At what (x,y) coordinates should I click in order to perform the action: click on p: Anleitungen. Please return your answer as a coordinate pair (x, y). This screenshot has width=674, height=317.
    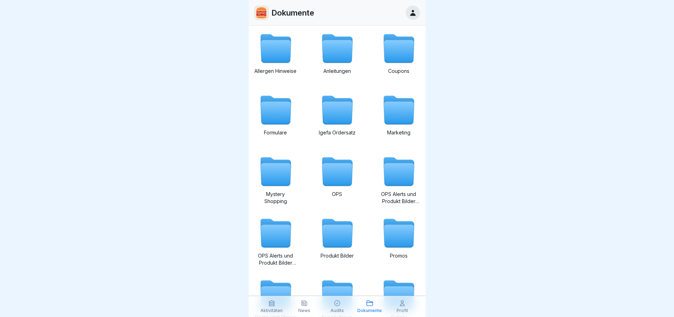
    Looking at the image, I should click on (337, 71).